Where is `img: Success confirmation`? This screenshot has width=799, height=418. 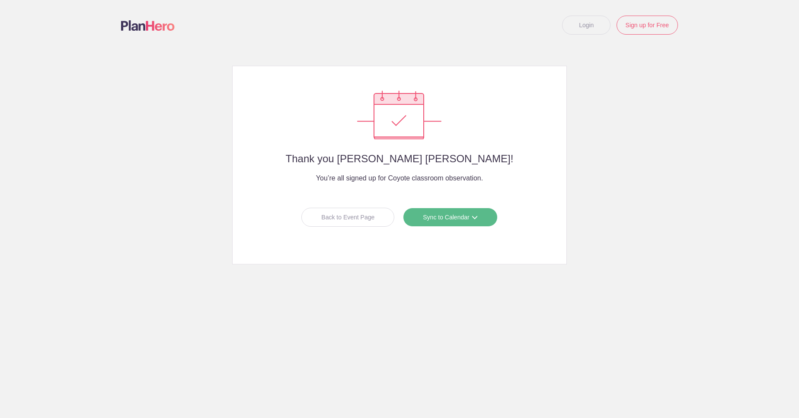 img: Success confirmation is located at coordinates (399, 115).